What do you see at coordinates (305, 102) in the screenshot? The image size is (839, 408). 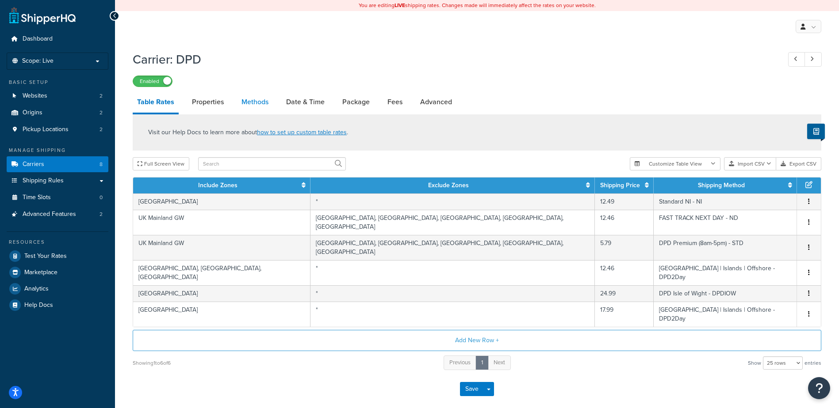 I see `a: Date & Time` at bounding box center [305, 102].